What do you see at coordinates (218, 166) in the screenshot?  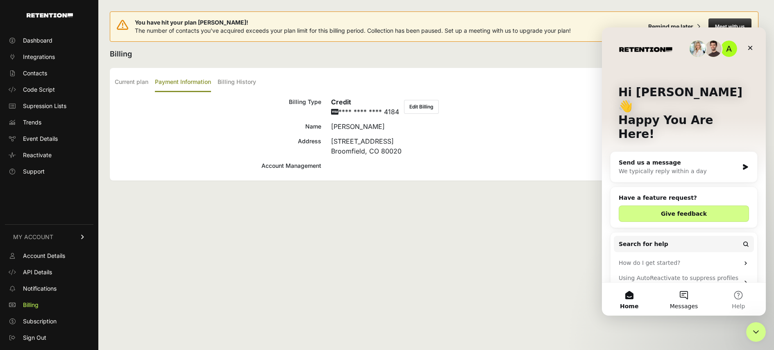 I see `div: Account Management` at bounding box center [218, 166].